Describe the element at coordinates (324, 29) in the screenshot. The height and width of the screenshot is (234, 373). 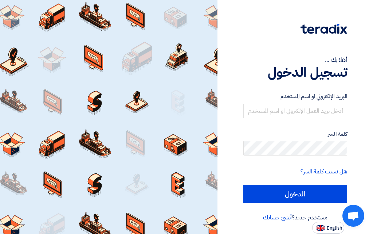
I see `img: Teradix logo` at that location.